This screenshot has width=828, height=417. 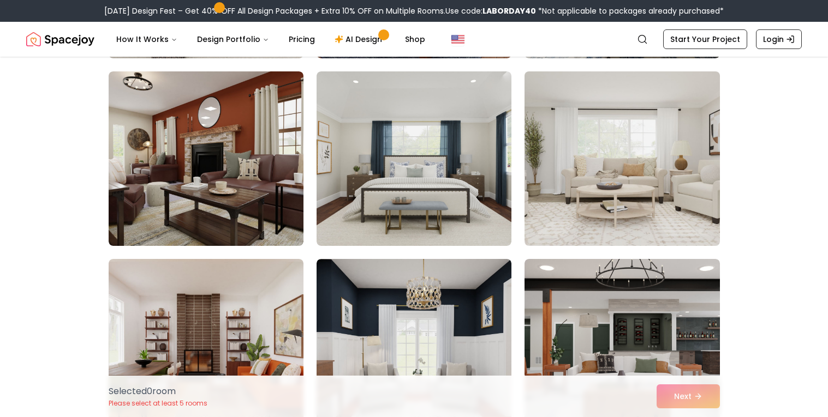 I want to click on a: Spacejoy, so click(x=60, y=39).